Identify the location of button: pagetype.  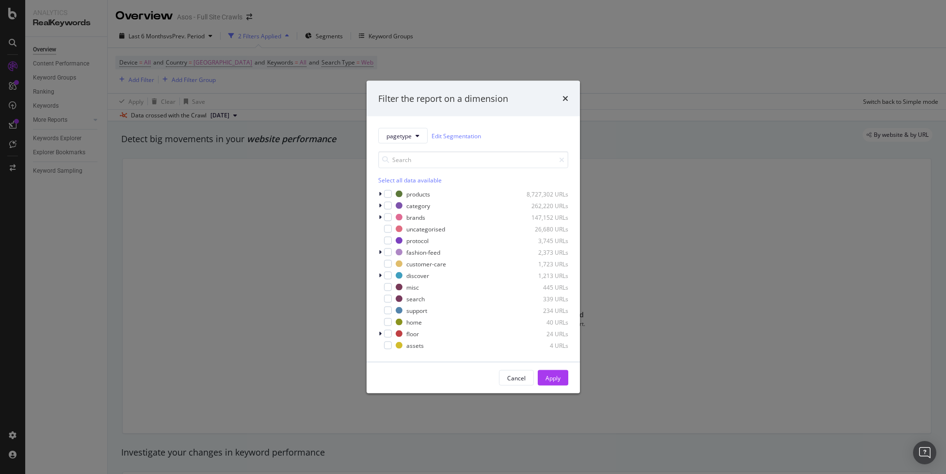
(403, 136).